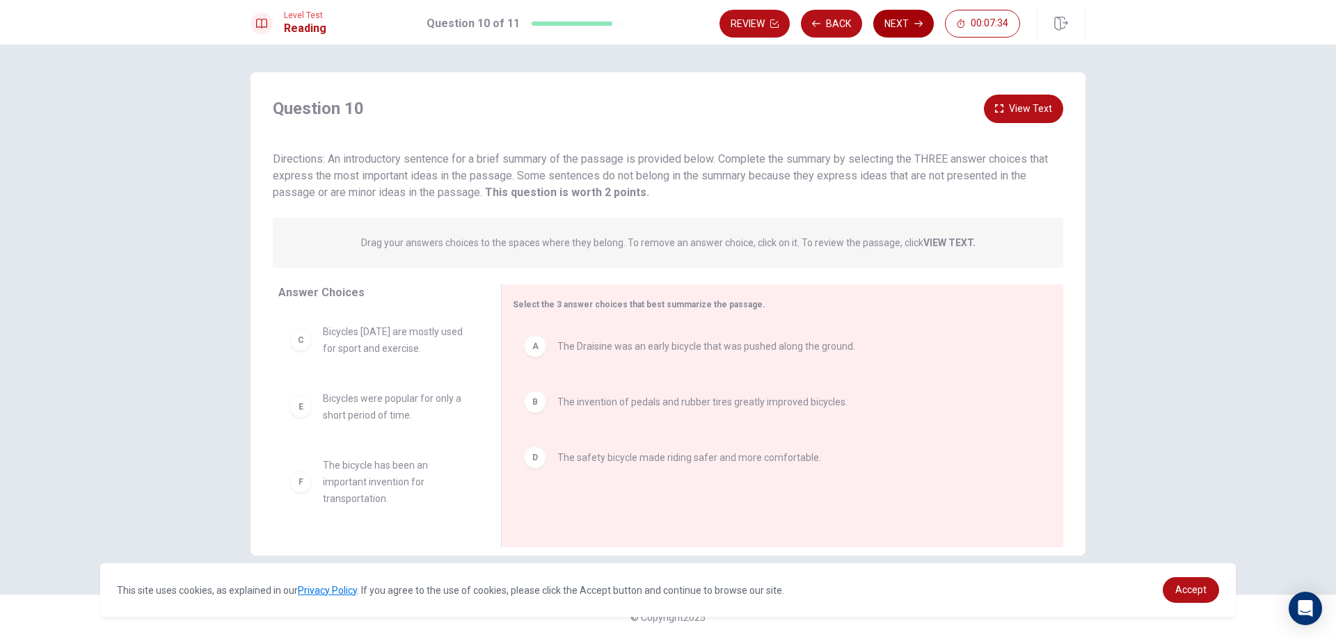 The height and width of the screenshot is (639, 1336). What do you see at coordinates (535, 402) in the screenshot?
I see `div: B` at bounding box center [535, 402].